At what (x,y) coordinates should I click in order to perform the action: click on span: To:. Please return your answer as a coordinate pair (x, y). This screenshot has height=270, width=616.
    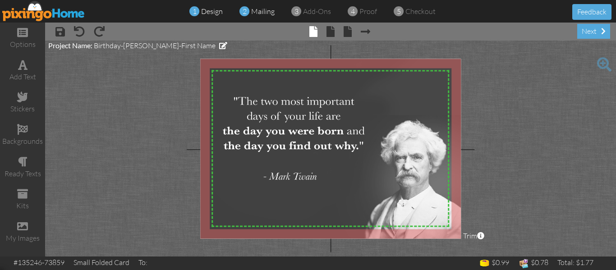
    Looking at the image, I should click on (143, 262).